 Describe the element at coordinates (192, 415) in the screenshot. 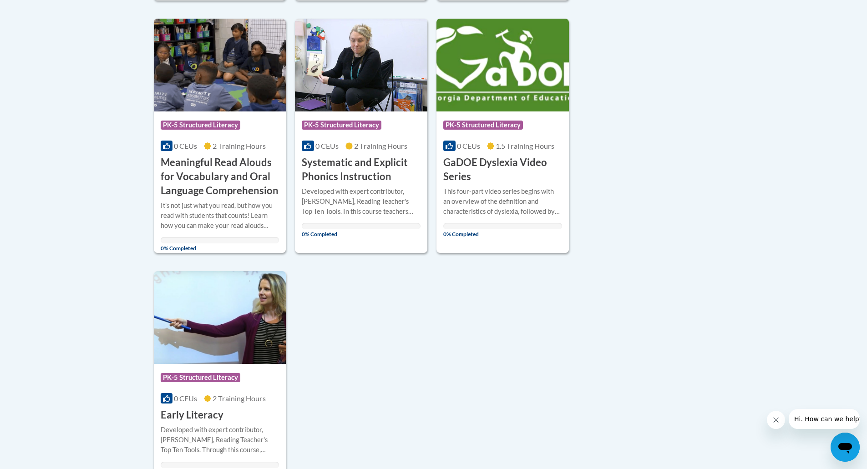

I see `h3: Early Literacy` at that location.